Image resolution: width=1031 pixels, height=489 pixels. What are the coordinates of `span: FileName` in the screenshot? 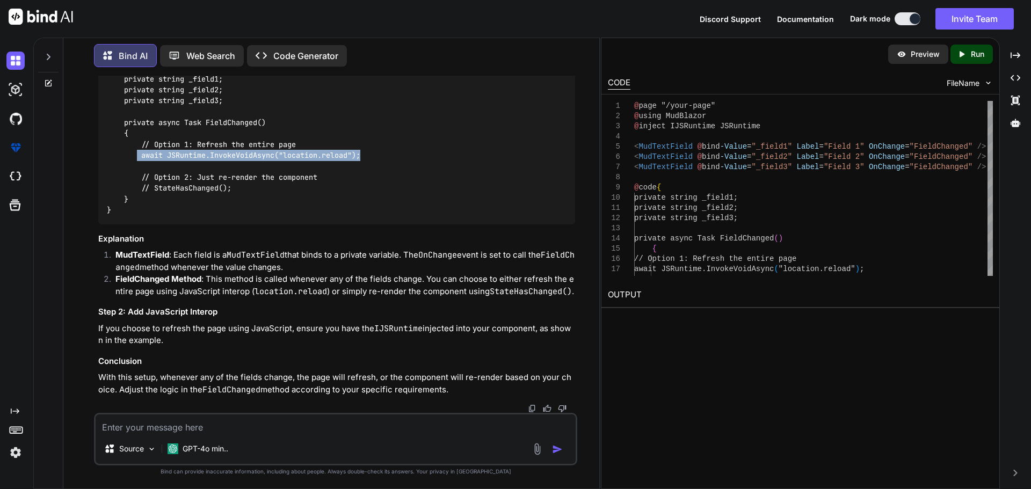 It's located at (963, 83).